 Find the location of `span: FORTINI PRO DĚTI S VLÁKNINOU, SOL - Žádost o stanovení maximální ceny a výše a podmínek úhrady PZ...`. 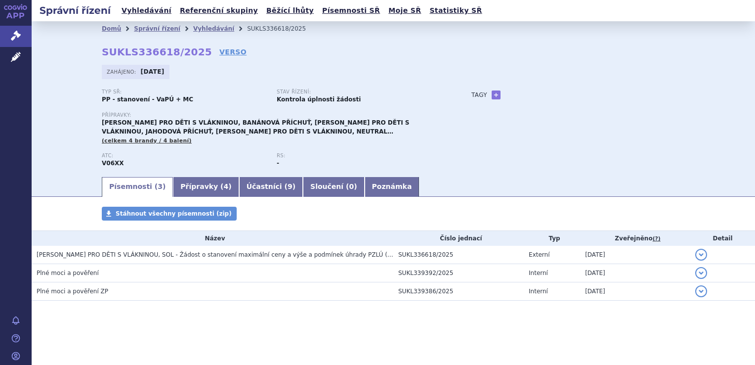

span: FORTINI PRO DĚTI S VLÁKNINOU, SOL - Žádost o stanovení maximální ceny a výše a podmínek úhrady PZ... is located at coordinates (216, 254).